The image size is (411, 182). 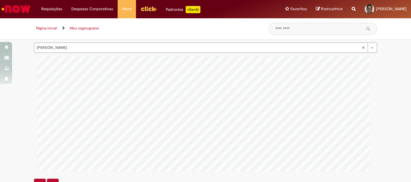 What do you see at coordinates (84, 28) in the screenshot?
I see `a: Meu organograma` at bounding box center [84, 28].